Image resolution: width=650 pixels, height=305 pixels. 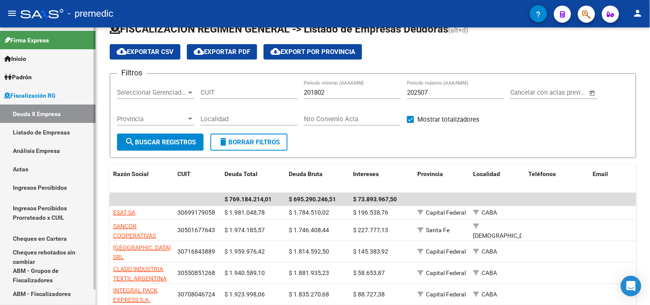 I want to click on span: Deuda Total, so click(x=241, y=174).